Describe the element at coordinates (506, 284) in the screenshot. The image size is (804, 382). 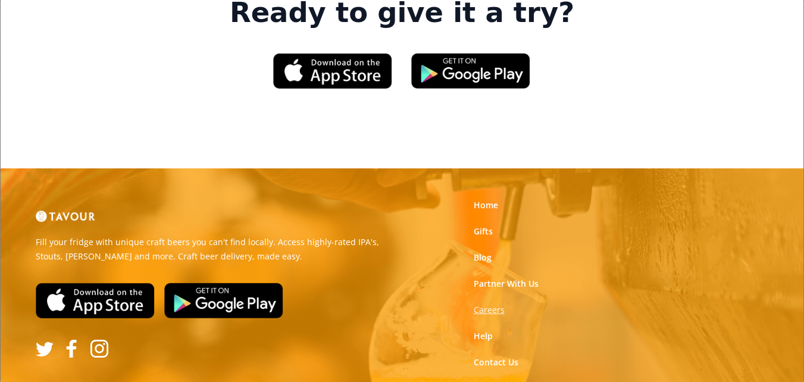
I see `a: Partner With Us` at that location.